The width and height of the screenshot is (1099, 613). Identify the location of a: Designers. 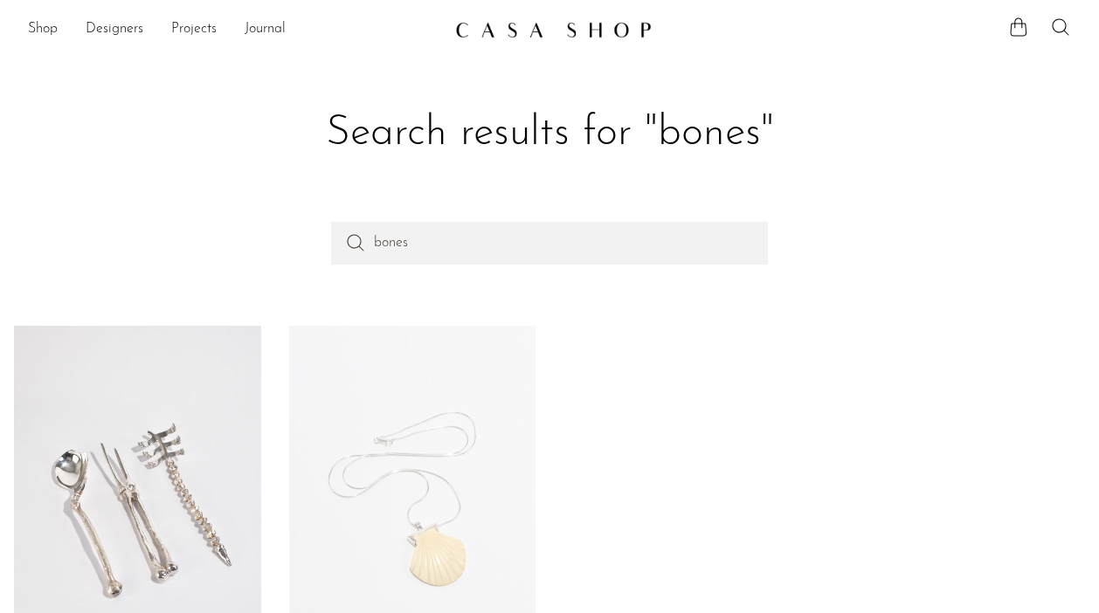
(114, 30).